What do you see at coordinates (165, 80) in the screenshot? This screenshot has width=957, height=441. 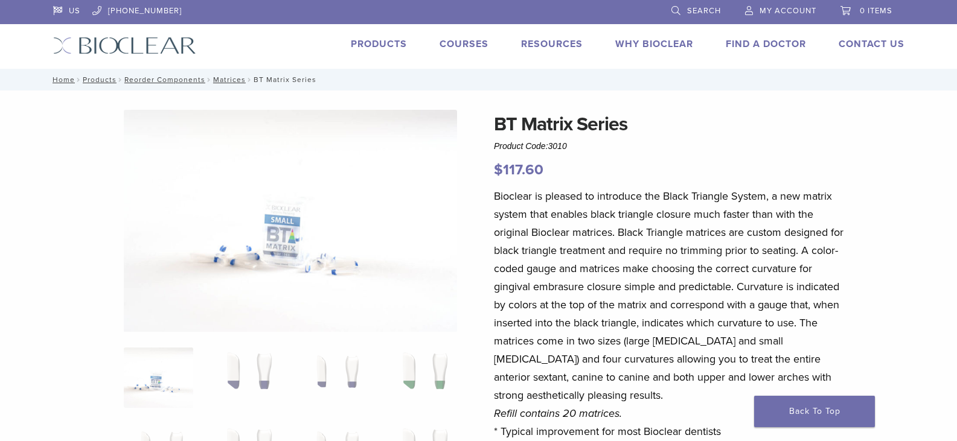 I see `a: Reorder Components` at bounding box center [165, 80].